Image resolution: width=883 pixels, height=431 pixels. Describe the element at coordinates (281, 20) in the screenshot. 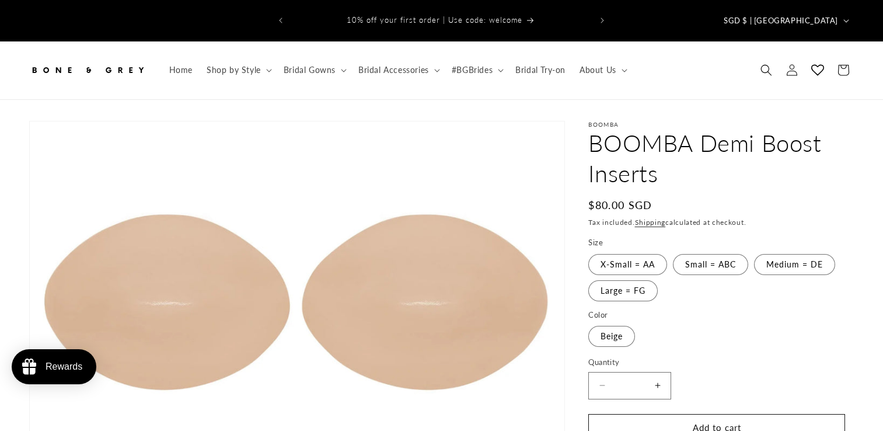

I see `button: Previous announcement` at that location.